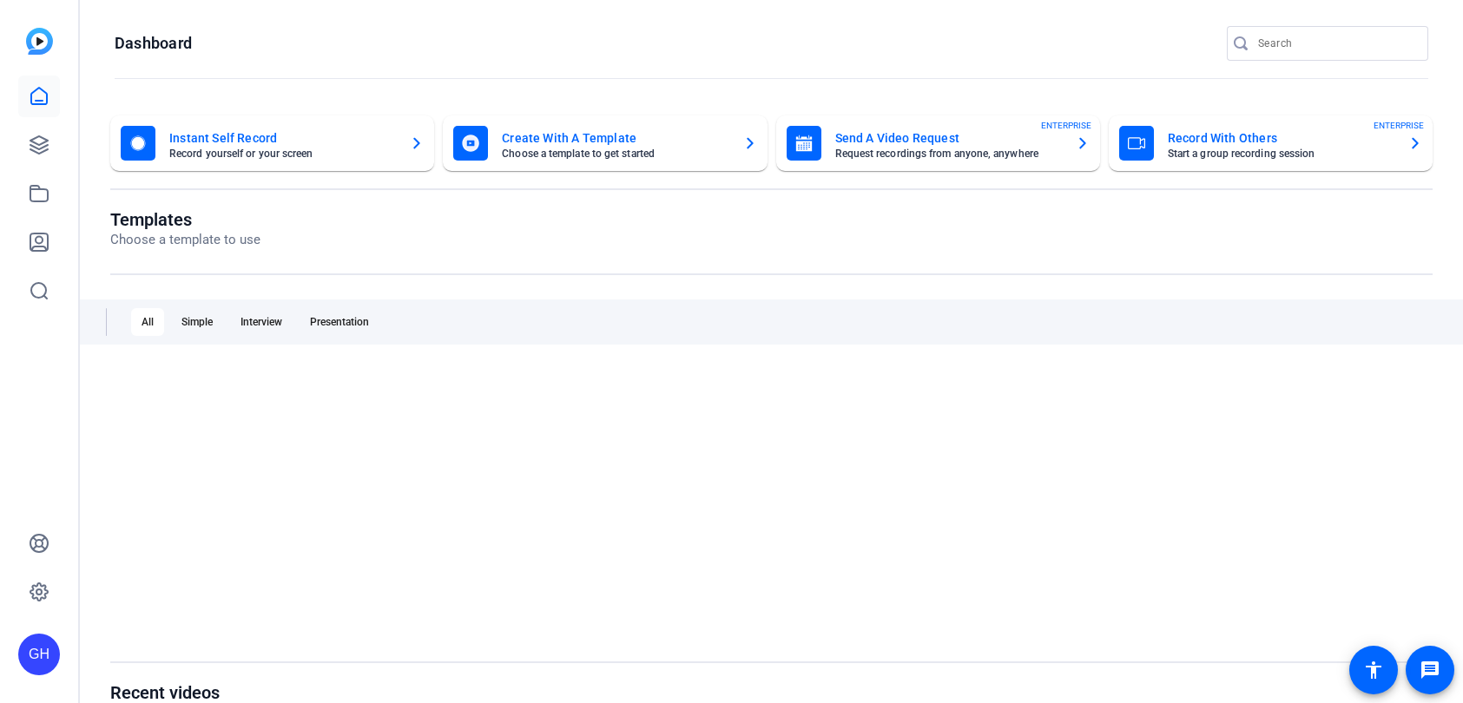  I want to click on mat-card-subtitle: Choose a template to get started, so click(615, 154).